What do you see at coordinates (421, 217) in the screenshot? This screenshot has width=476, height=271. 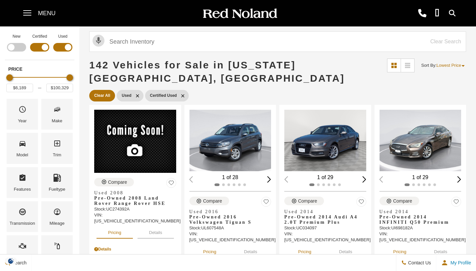 I see `a: Used 2014Pre-Owned 2014 INFINITI Q50 Premium` at bounding box center [421, 217].